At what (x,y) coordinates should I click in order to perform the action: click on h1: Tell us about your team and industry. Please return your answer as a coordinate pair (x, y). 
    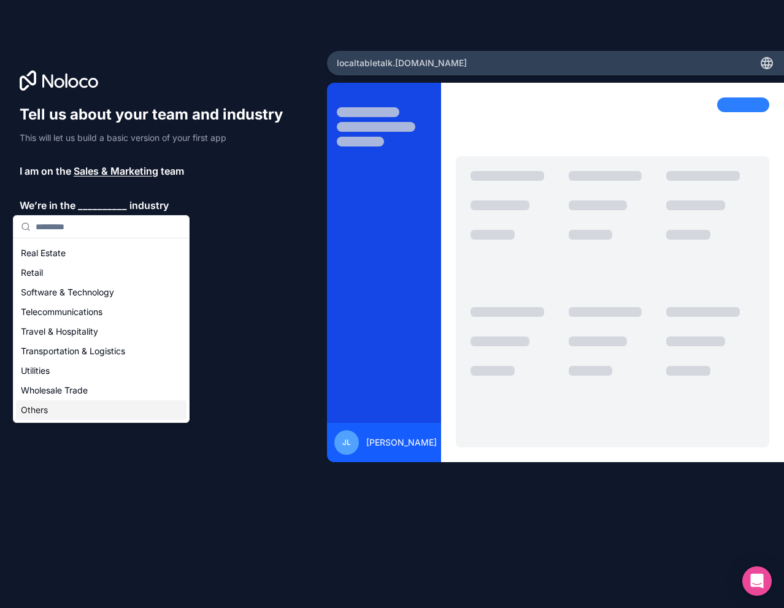
    Looking at the image, I should click on (157, 115).